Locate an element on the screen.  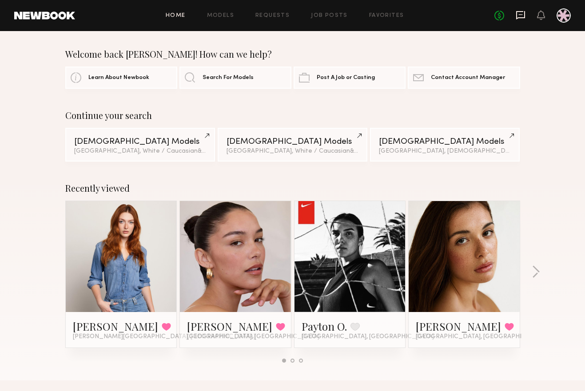
span: Search For Models is located at coordinates (228, 78).